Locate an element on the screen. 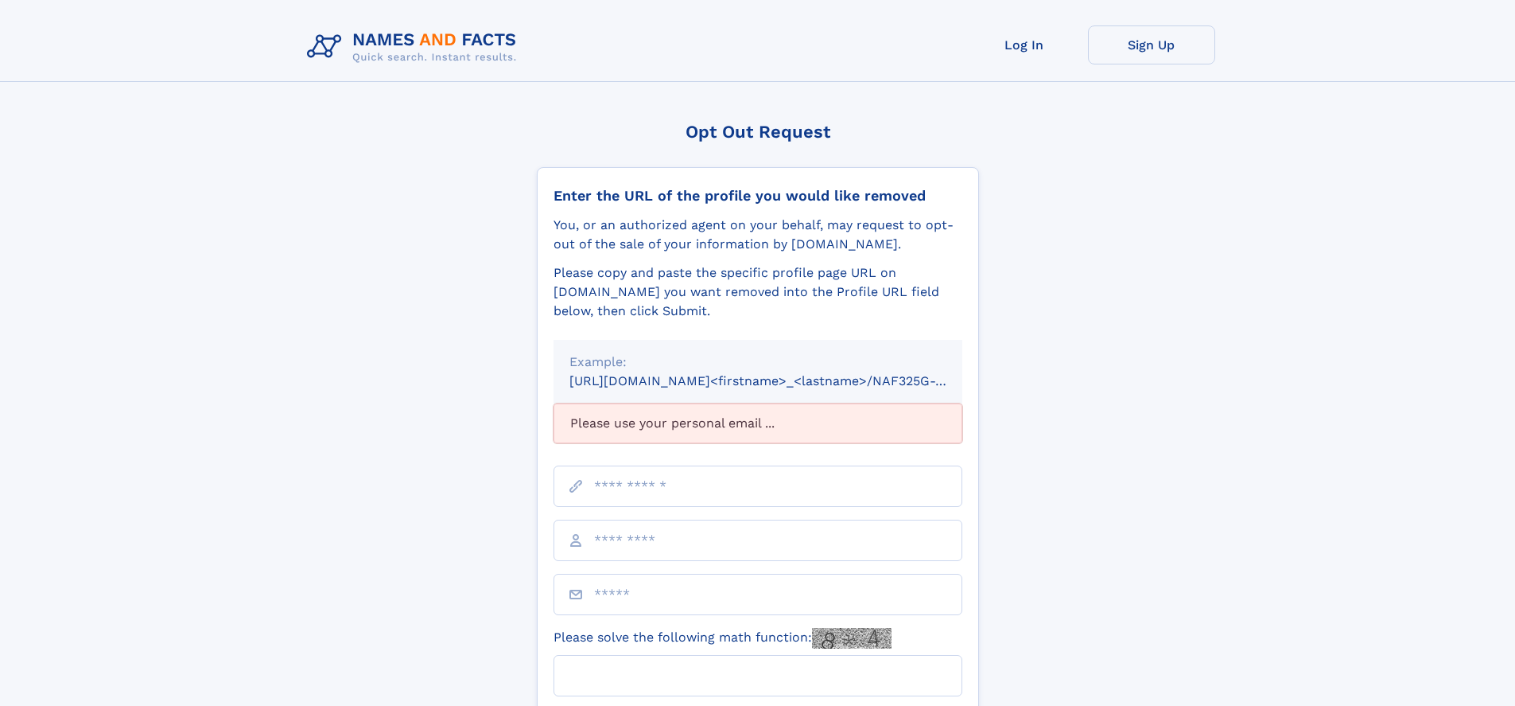 Image resolution: width=1515 pixels, height=706 pixels. div: You, or an authorized agent on your behalf, may request to opt-out of the sale of your informatio... is located at coordinates (758, 235).